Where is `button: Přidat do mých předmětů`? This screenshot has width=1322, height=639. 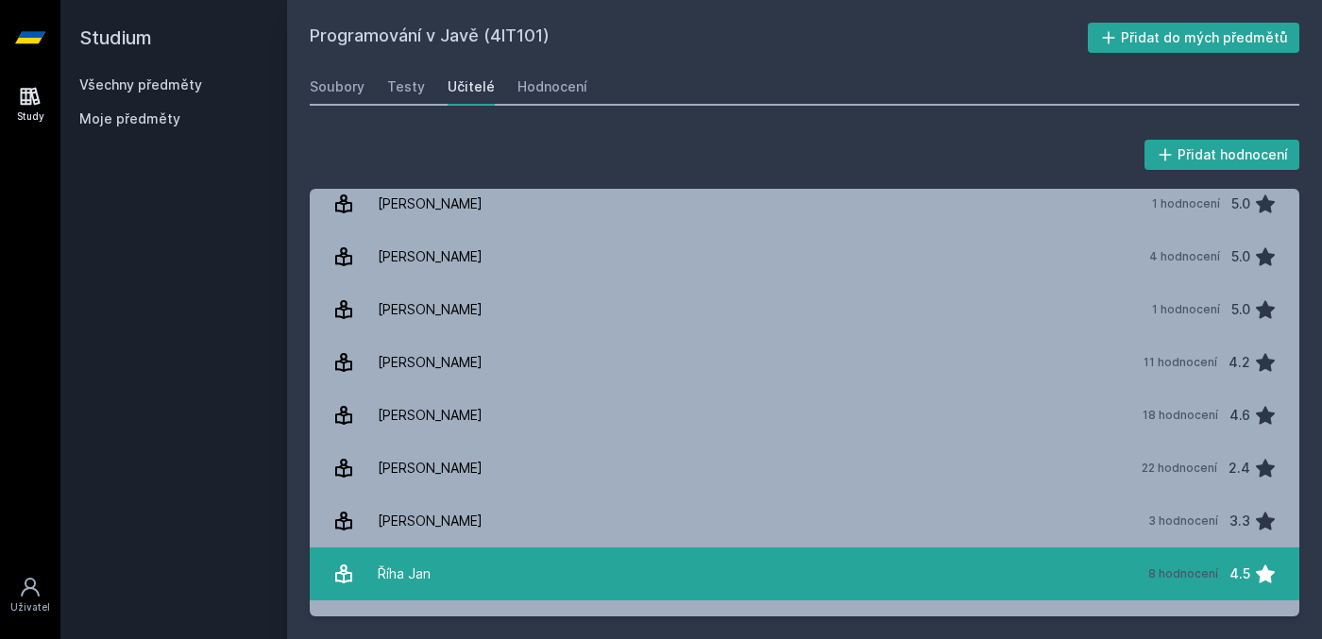 button: Přidat do mých předmětů is located at coordinates (1194, 38).